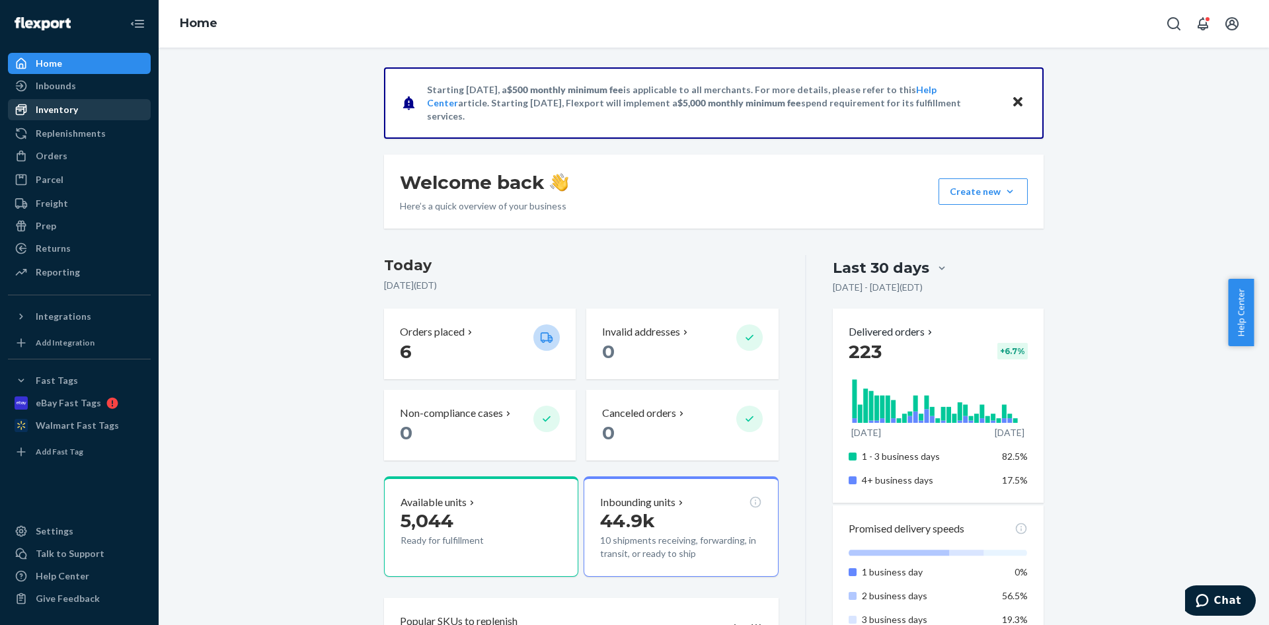 This screenshot has height=625, width=1269. I want to click on a: Walmart Fast Tags, so click(79, 426).